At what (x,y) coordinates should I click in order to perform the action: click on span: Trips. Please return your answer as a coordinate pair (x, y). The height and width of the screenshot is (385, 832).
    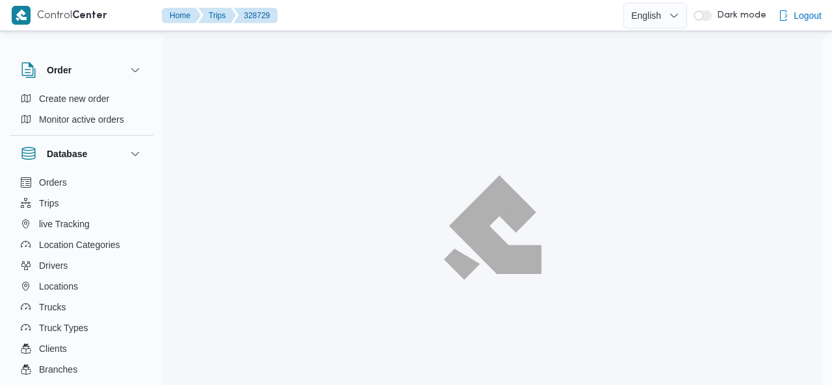
    Looking at the image, I should click on (49, 203).